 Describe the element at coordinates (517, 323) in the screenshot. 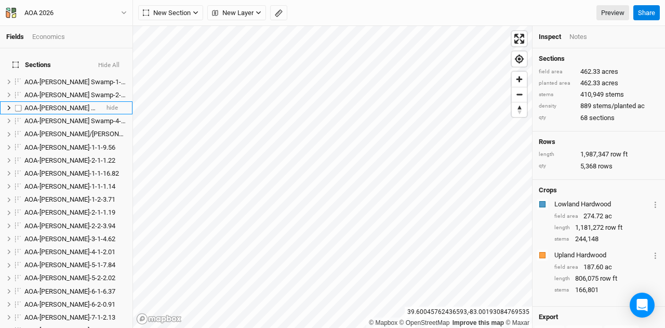

I see `a: Maxar` at that location.